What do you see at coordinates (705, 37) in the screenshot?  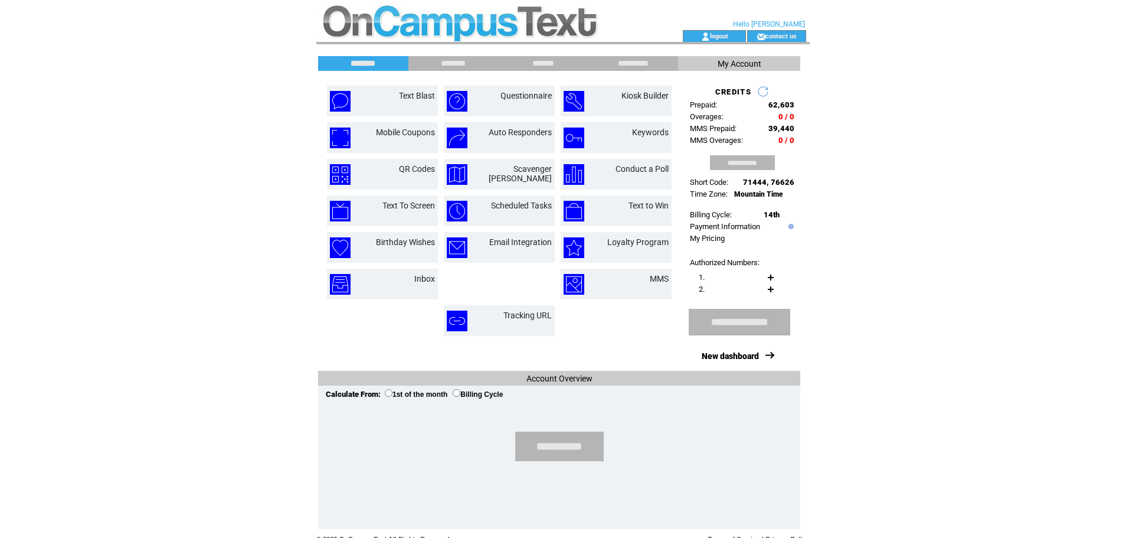 I see `img: account_icon.gif` at bounding box center [705, 37].